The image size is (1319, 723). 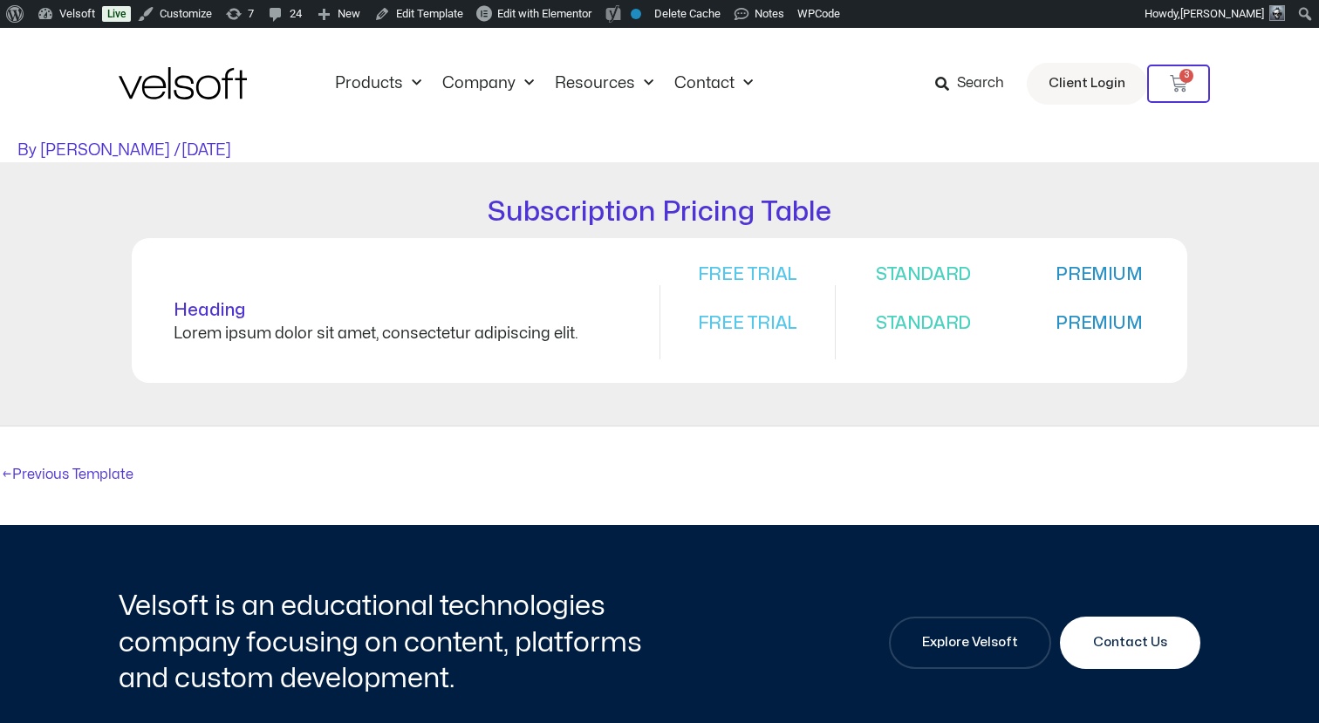 What do you see at coordinates (981, 84) in the screenshot?
I see `span: Search` at bounding box center [981, 84].